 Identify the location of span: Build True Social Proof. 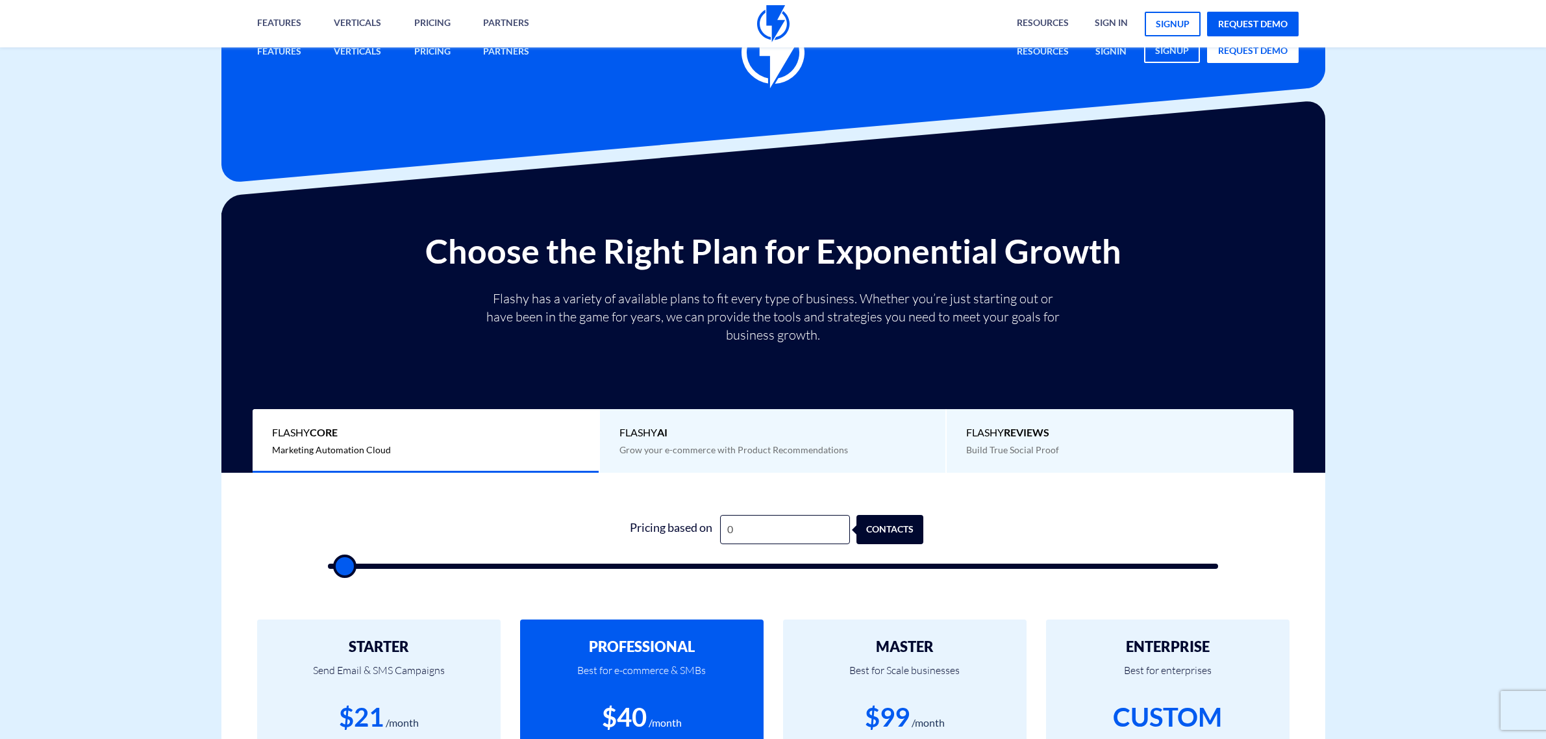
(1012, 449).